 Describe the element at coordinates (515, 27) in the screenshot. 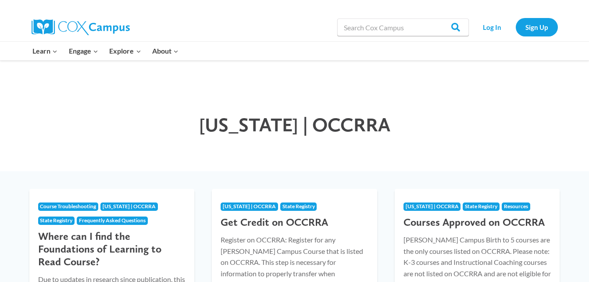

I see `nav: Secondary Navigation` at that location.